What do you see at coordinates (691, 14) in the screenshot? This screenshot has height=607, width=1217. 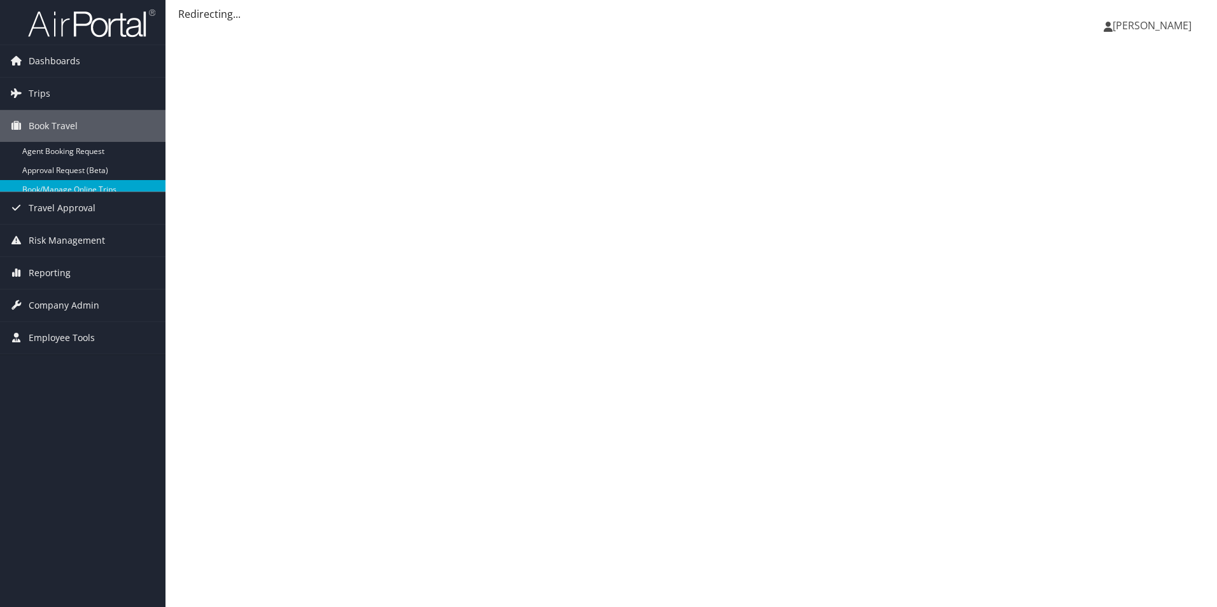 I see `div: Redirecting...` at bounding box center [691, 14].